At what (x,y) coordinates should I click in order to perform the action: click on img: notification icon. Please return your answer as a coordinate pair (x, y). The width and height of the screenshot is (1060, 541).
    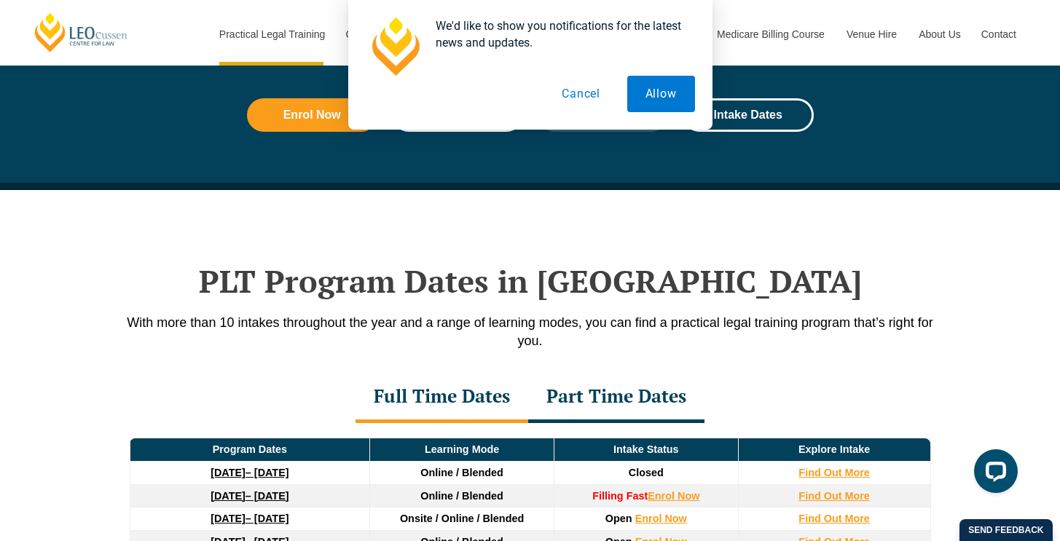
    Looking at the image, I should click on (395, 47).